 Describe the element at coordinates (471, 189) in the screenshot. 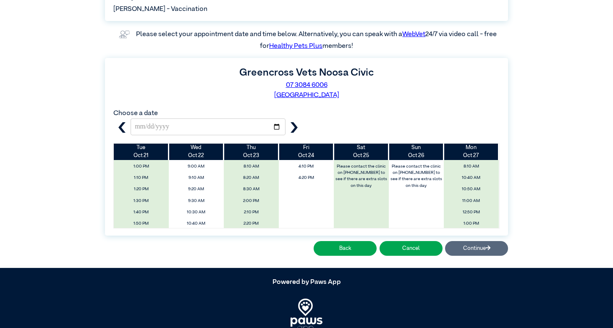

I see `span: 10:50 AM` at that location.